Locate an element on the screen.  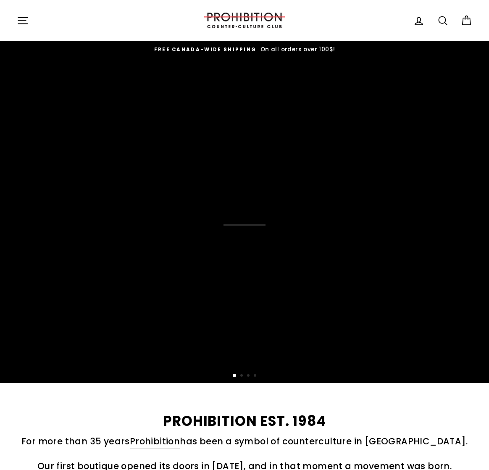
button: 1 is located at coordinates (235, 376).